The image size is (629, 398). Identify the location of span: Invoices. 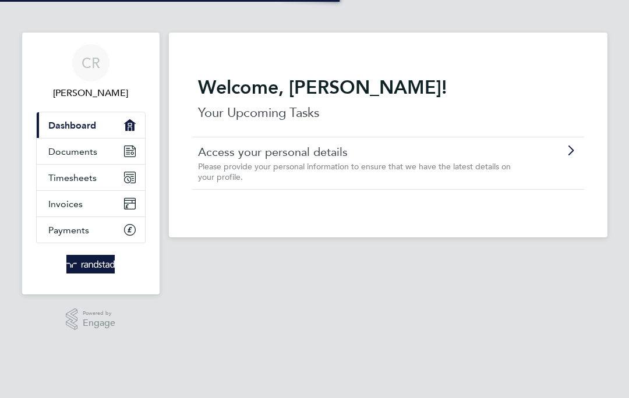
(65, 204).